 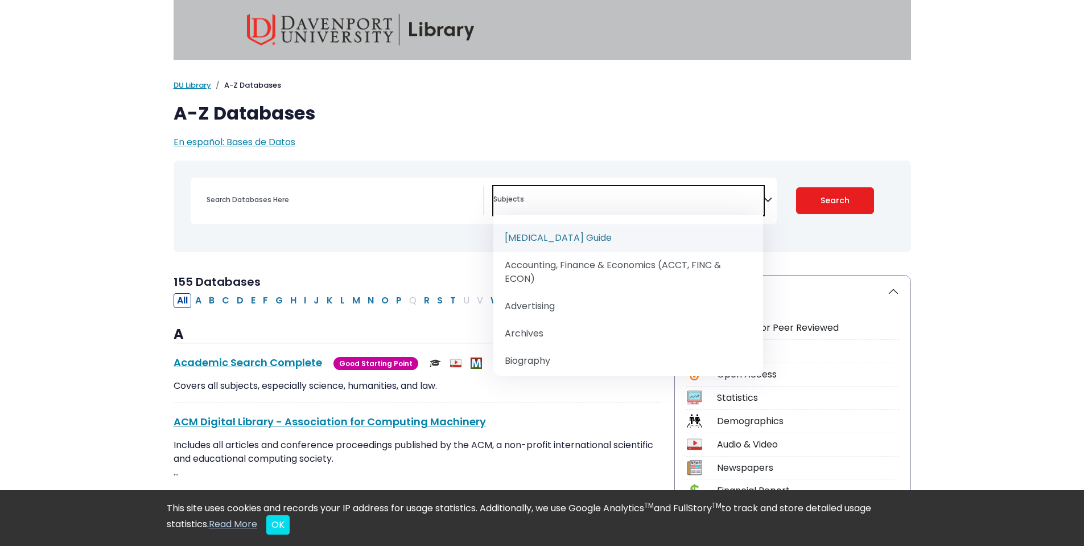 I want to click on button: Filter Results C, so click(x=225, y=300).